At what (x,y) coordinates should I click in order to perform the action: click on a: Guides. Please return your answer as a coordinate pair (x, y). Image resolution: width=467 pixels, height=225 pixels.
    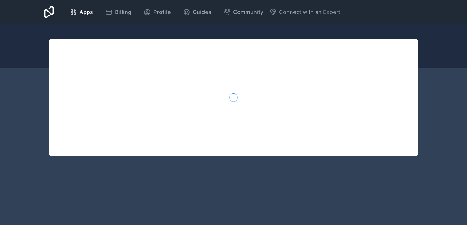
    Looking at the image, I should click on (197, 12).